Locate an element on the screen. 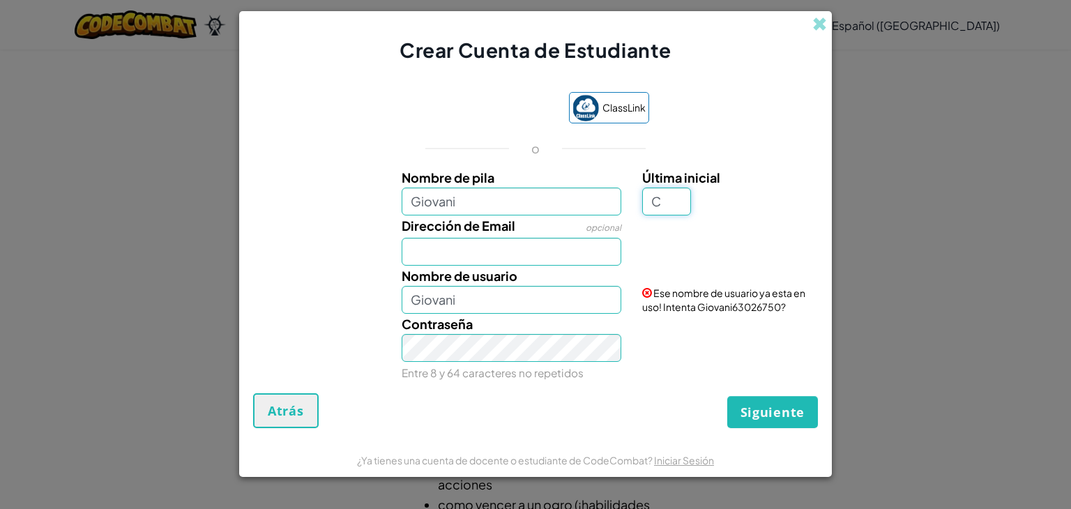 Image resolution: width=1071 pixels, height=509 pixels. span: Nombre de usuario is located at coordinates (459, 275).